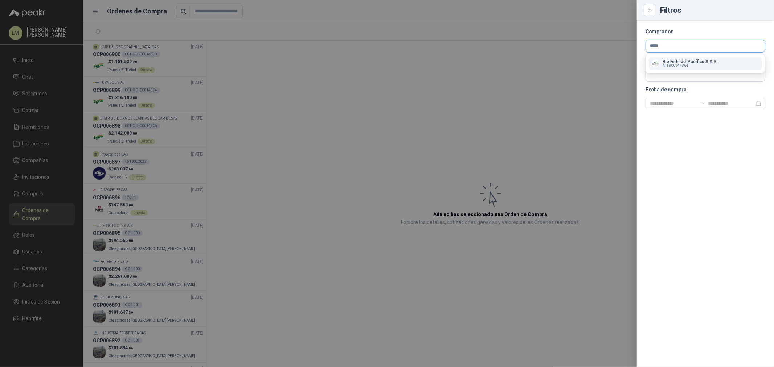  What do you see at coordinates (705, 63) in the screenshot?
I see `button: Company LogoRio Fertil del Pacífico S.A.S.NIT:900347864` at bounding box center [705, 63].